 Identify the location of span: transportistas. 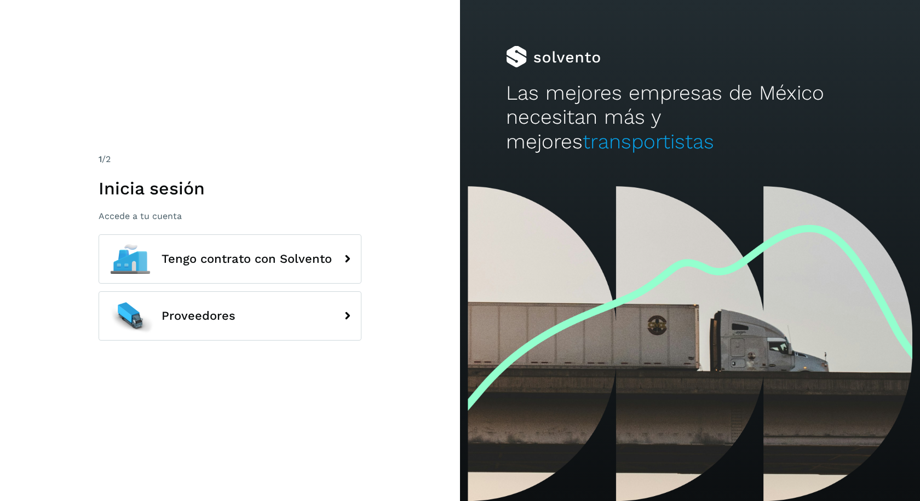
(649, 141).